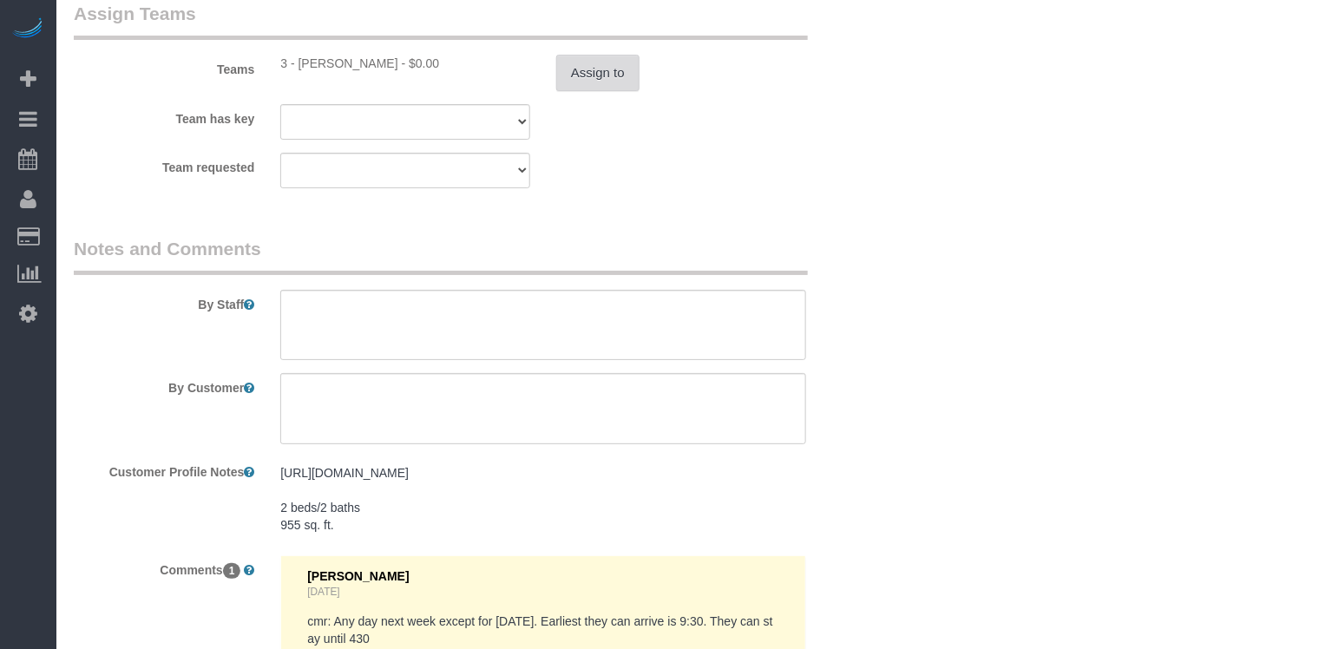 This screenshot has width=1332, height=649. What do you see at coordinates (441, 255) in the screenshot?
I see `legend: Notes and Comments` at bounding box center [441, 255].